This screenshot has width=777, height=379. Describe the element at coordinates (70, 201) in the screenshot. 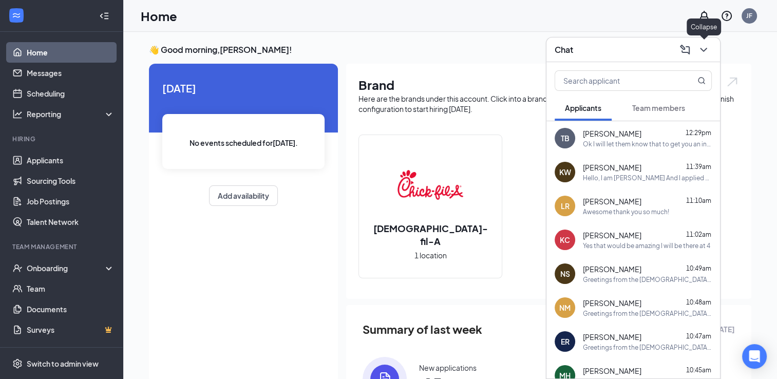

I see `a: Job Postings` at that location.